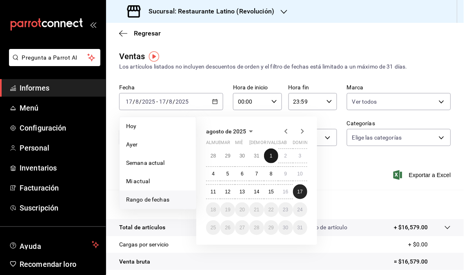 Image resolution: width=464 pixels, height=275 pixels. Describe the element at coordinates (227, 156) in the screenshot. I see `button: 29 de julio de 2025` at that location.